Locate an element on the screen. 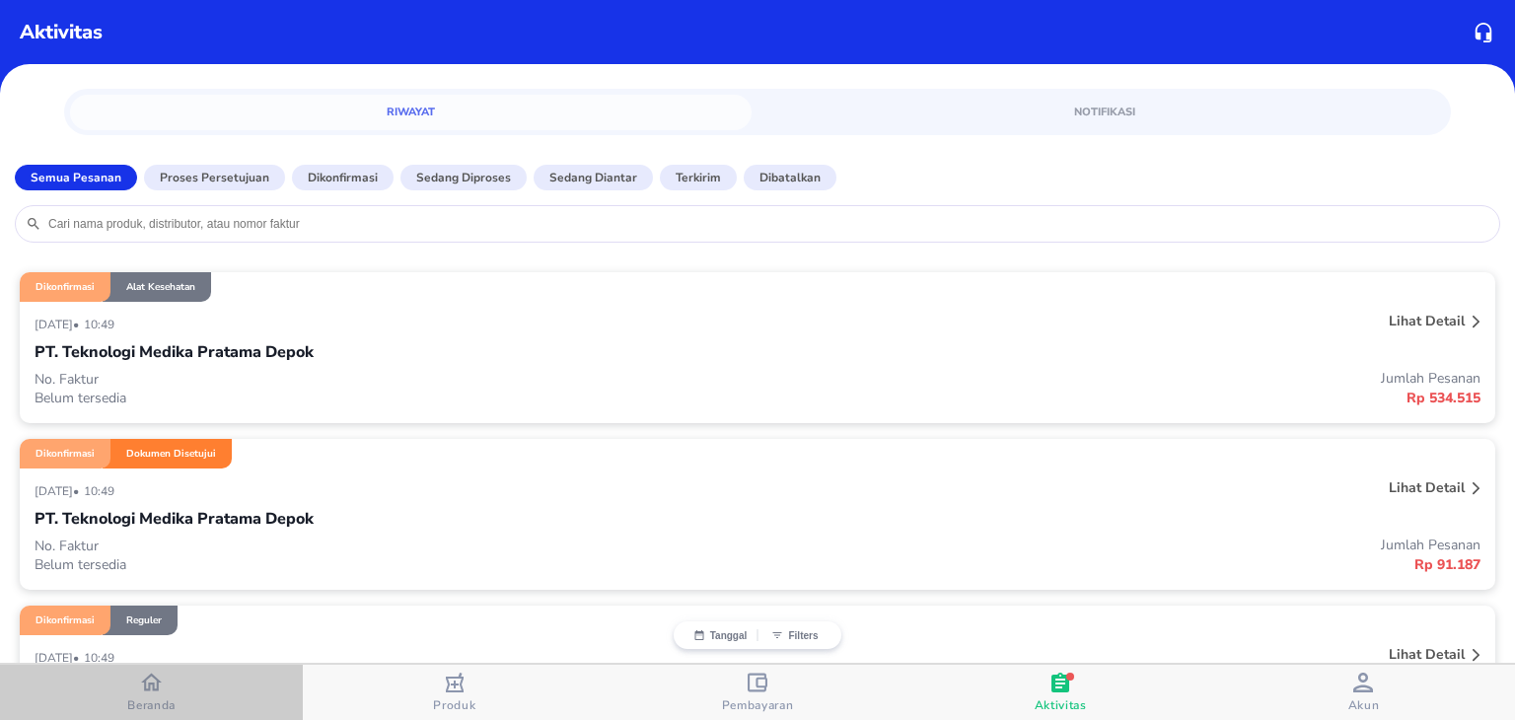 This screenshot has height=720, width=1515. p: Semua Pesanan is located at coordinates (76, 178).